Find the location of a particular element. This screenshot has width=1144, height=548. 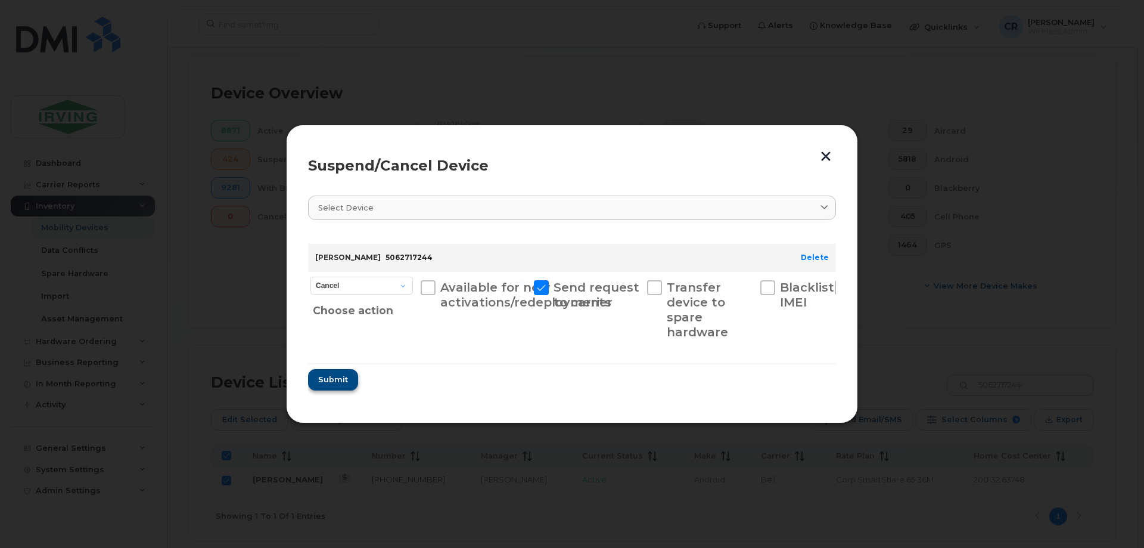

button: Submit is located at coordinates (333, 380).